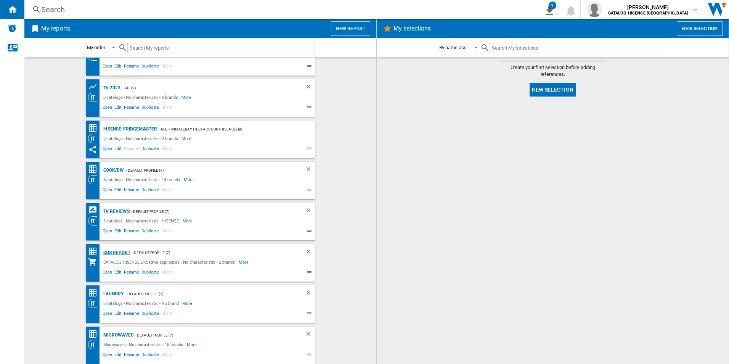  What do you see at coordinates (95, 262) in the screenshot?
I see `div: My Assortment` at bounding box center [95, 262].